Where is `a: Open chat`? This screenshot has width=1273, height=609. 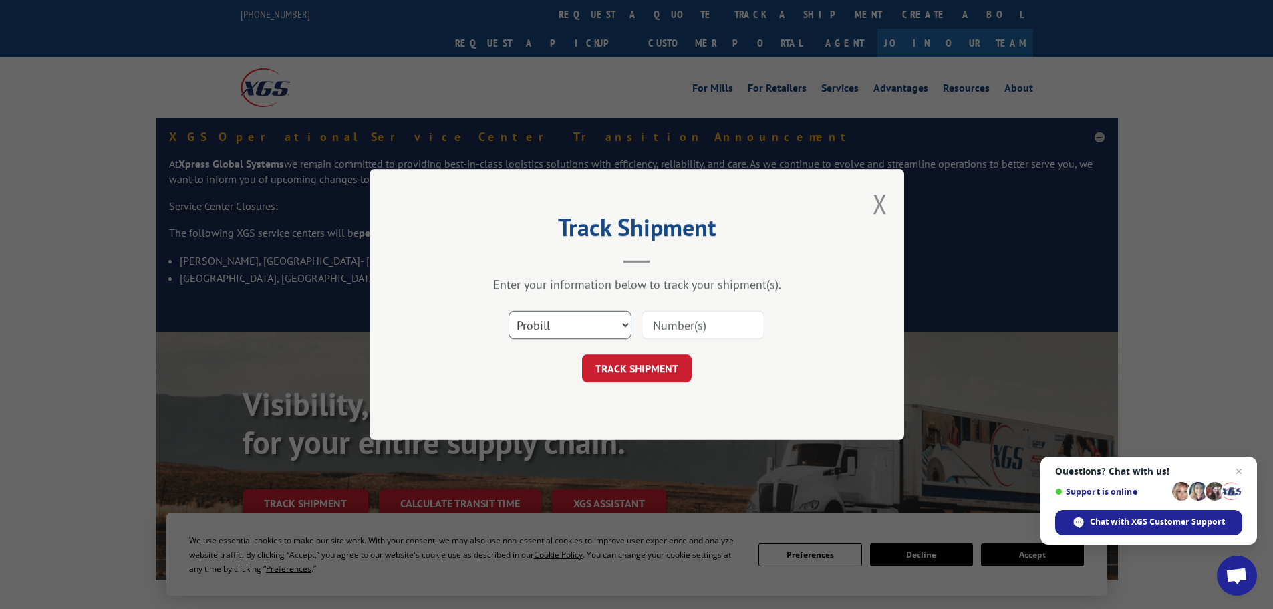 a: Open chat is located at coordinates (1237, 576).